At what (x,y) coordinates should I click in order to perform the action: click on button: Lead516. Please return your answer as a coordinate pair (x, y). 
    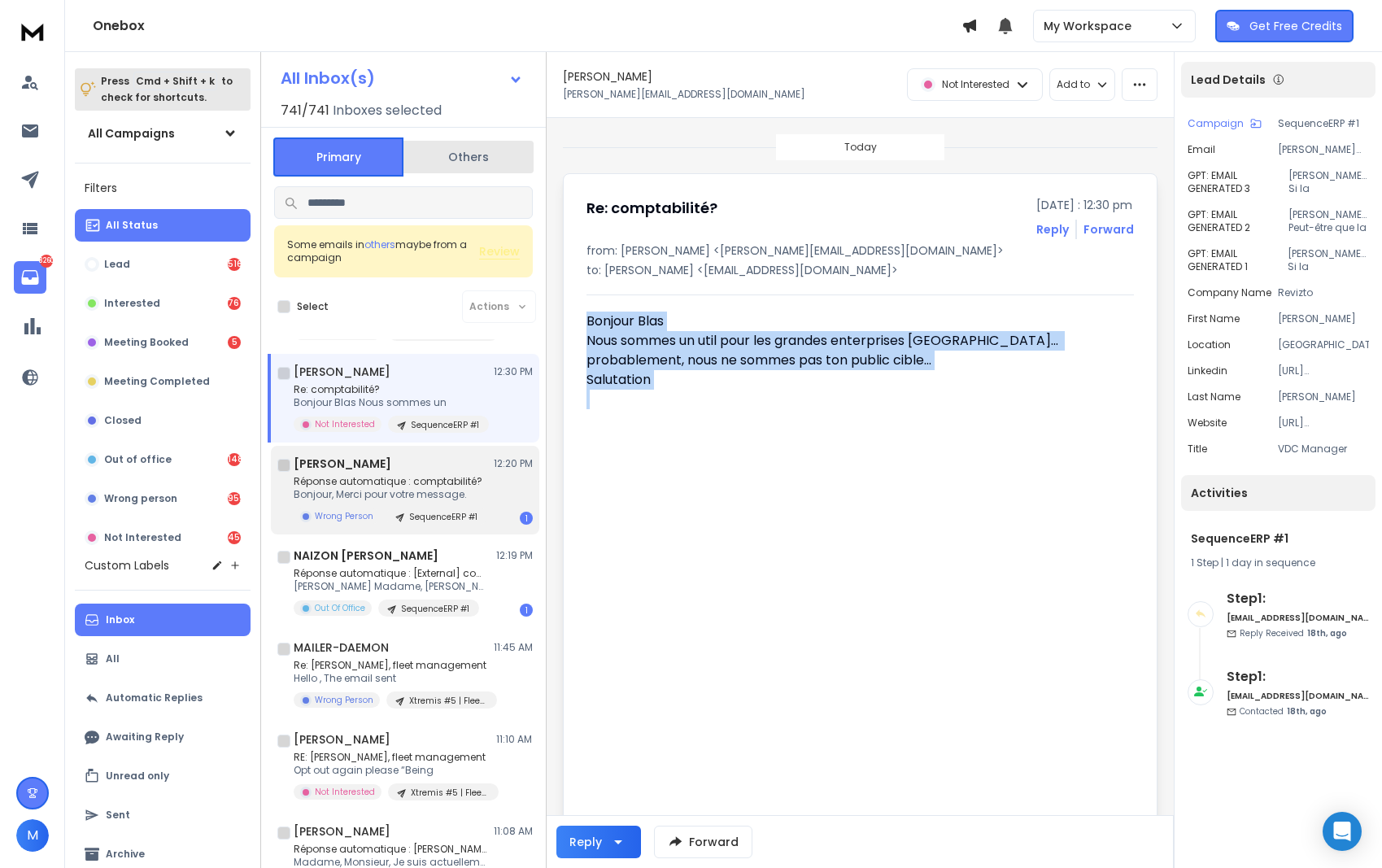
    Looking at the image, I should click on (163, 264).